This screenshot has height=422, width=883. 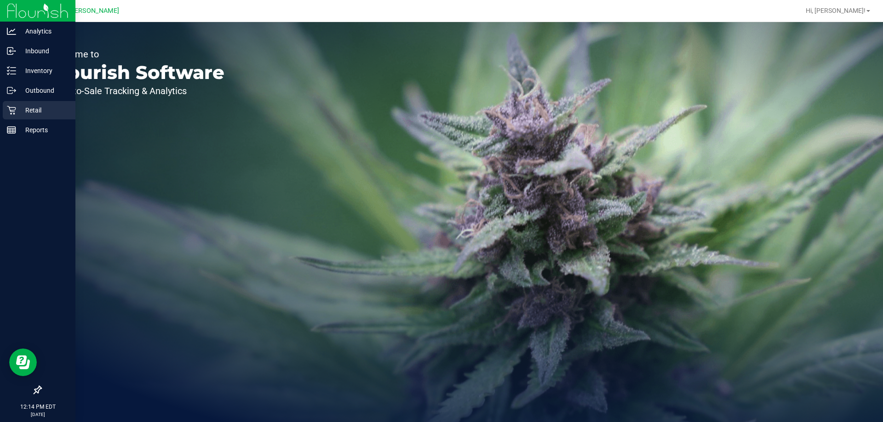 What do you see at coordinates (11, 31) in the screenshot?
I see `inline-svg: Analytics` at bounding box center [11, 31].